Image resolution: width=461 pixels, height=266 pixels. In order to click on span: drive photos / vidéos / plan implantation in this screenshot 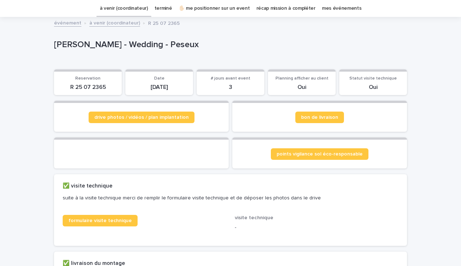, I will do `click(142, 117)`.